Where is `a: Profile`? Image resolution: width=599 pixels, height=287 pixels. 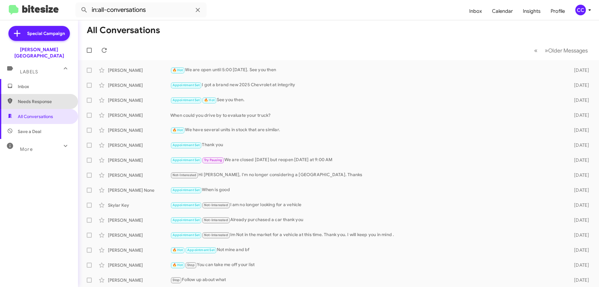
a: Profile is located at coordinates (558, 11).